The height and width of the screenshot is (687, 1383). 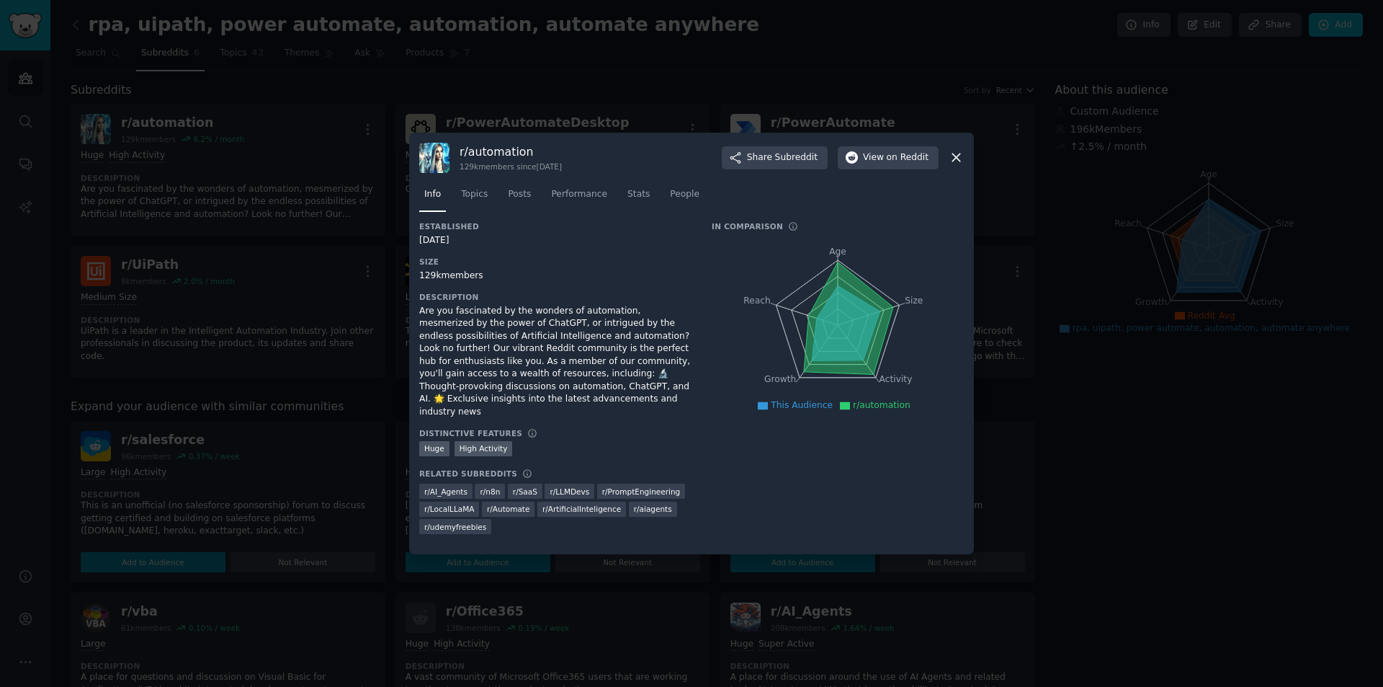 I want to click on span: Stats, so click(x=638, y=195).